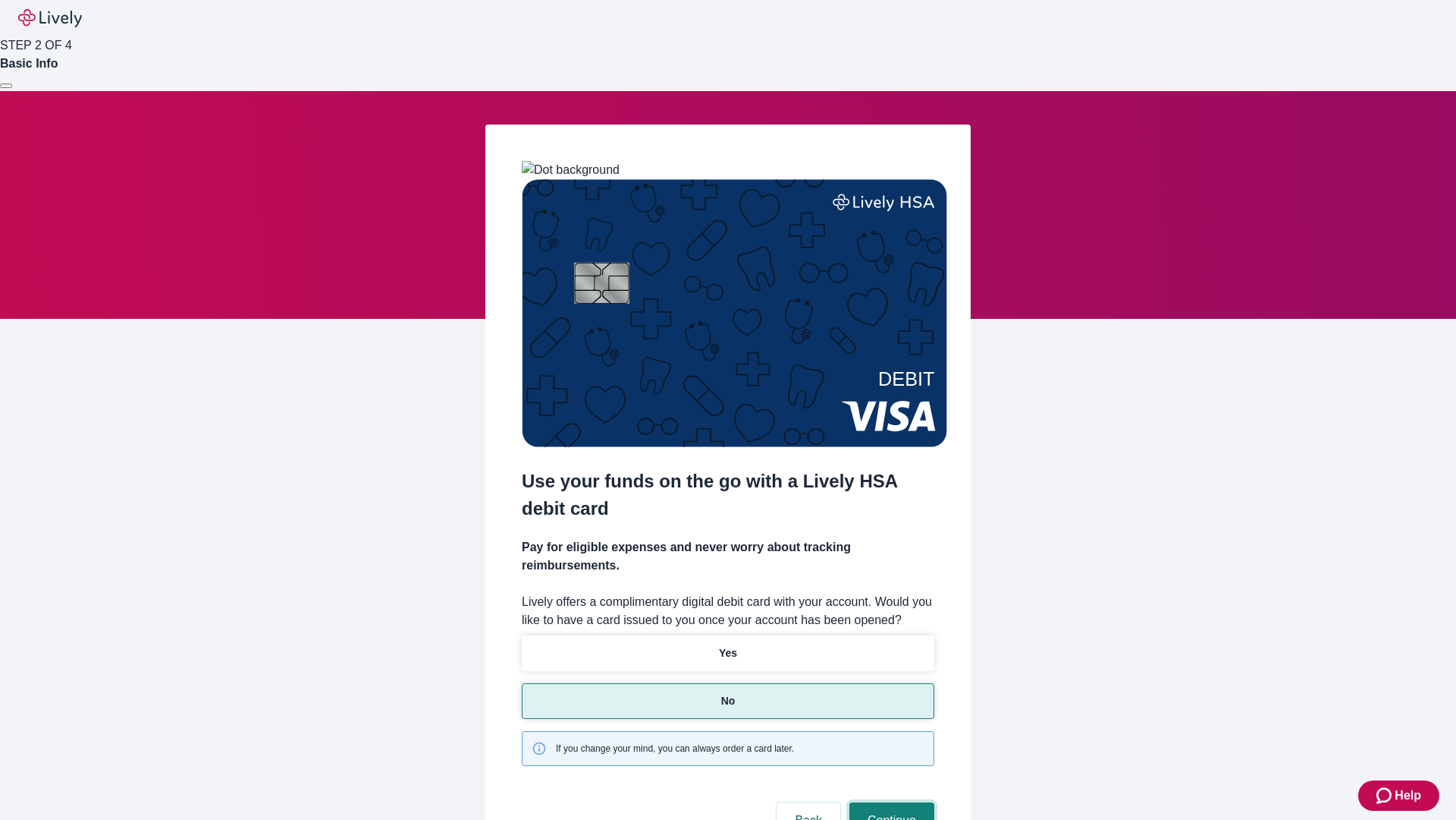 The image size is (1456, 820). What do you see at coordinates (728, 700) in the screenshot?
I see `p: No` at bounding box center [728, 700].